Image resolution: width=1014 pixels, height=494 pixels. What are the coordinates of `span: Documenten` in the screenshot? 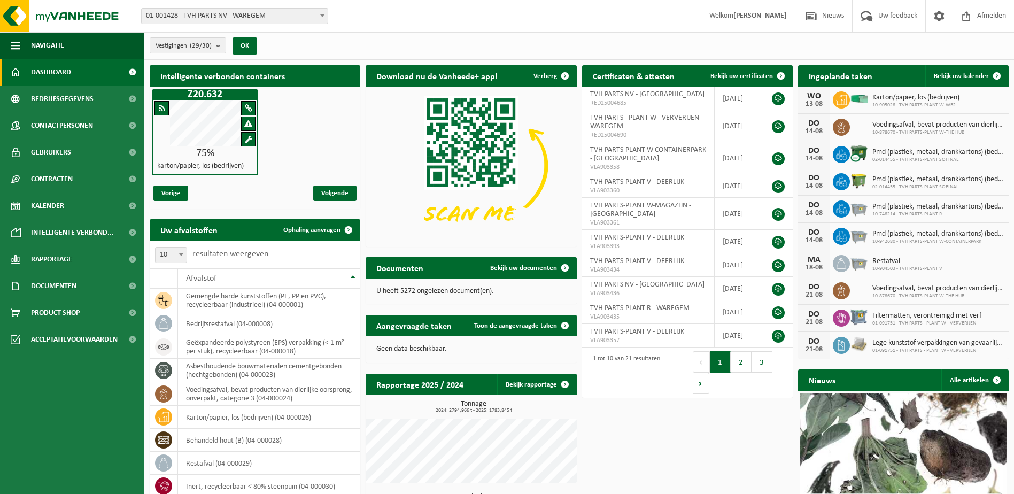 It's located at (53, 286).